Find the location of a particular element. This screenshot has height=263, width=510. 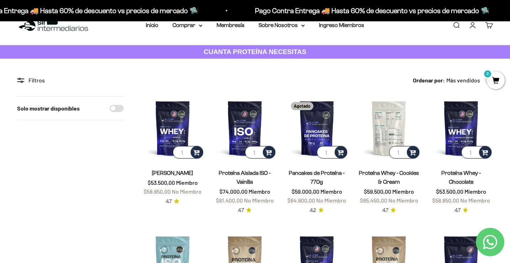

span: $59.500,00 is located at coordinates (377, 191).